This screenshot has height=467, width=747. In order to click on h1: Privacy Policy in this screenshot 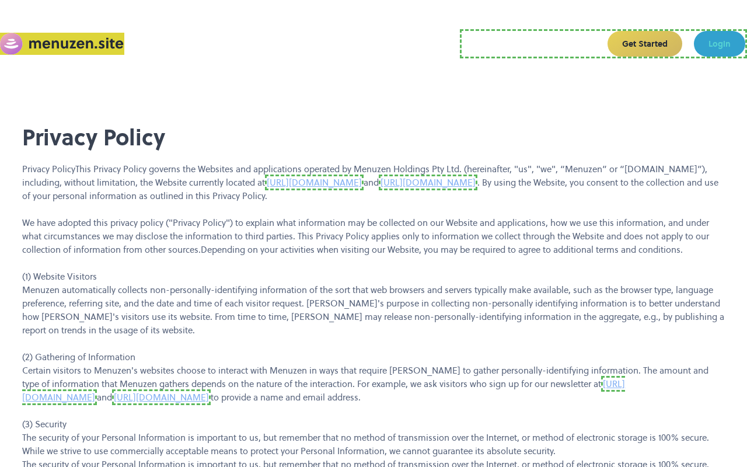, I will do `click(373, 138)`.